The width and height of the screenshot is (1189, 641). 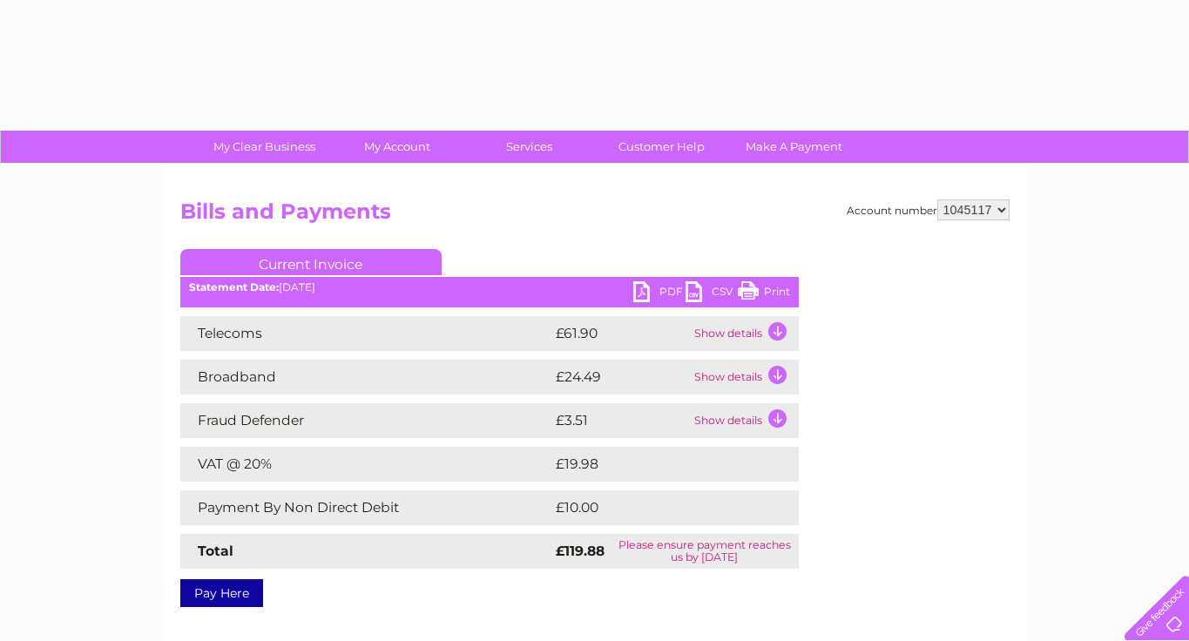 What do you see at coordinates (620, 421) in the screenshot?
I see `td: £3.51` at bounding box center [620, 421].